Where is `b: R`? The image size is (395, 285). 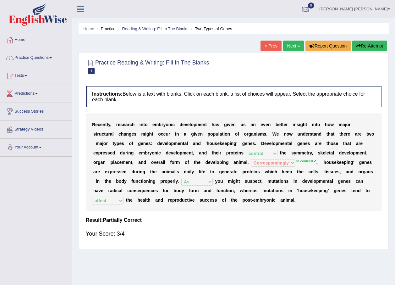 b: R is located at coordinates (94, 125).